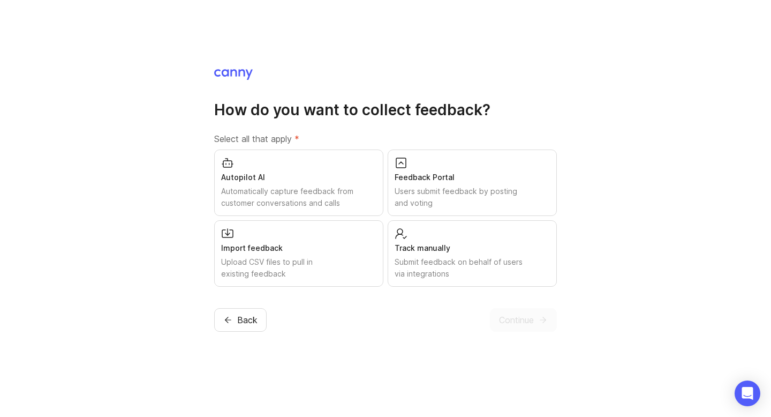  I want to click on div: Users submit feedback by posting and voting, so click(472, 197).